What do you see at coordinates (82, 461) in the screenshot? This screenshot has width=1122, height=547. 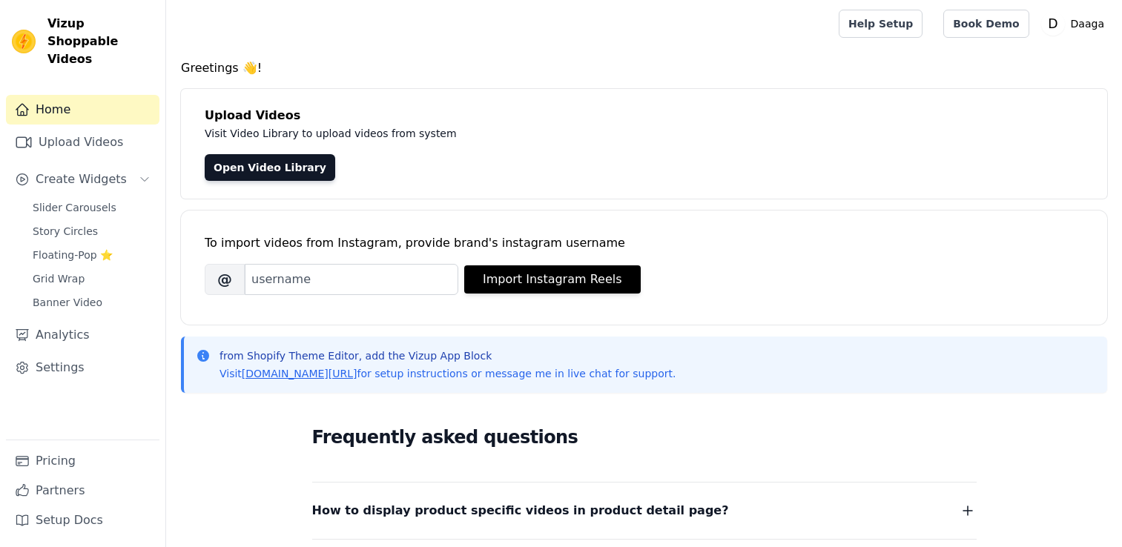 I see `a: Pricing` at bounding box center [82, 461].